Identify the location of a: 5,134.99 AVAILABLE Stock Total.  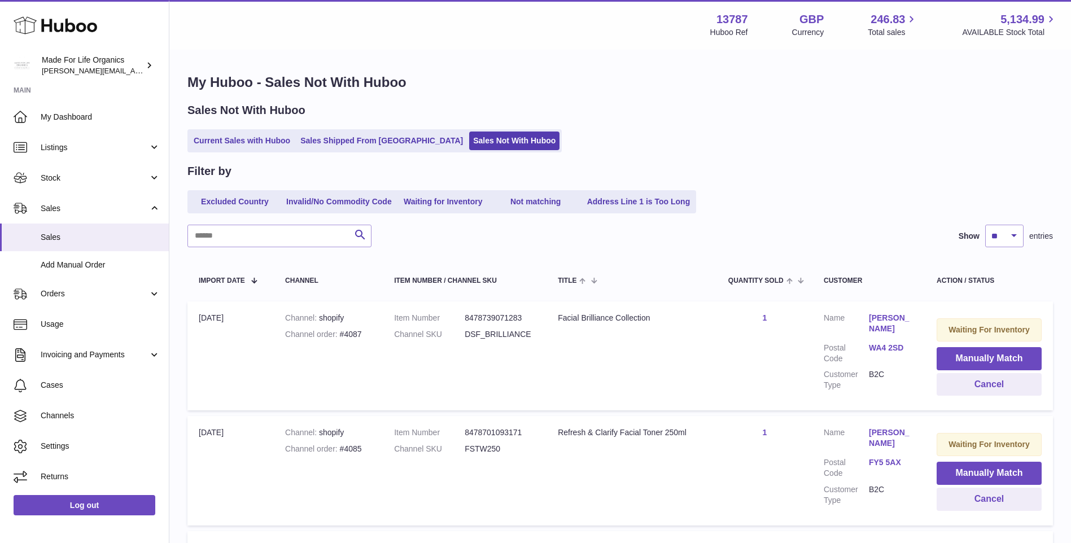
(1009, 25).